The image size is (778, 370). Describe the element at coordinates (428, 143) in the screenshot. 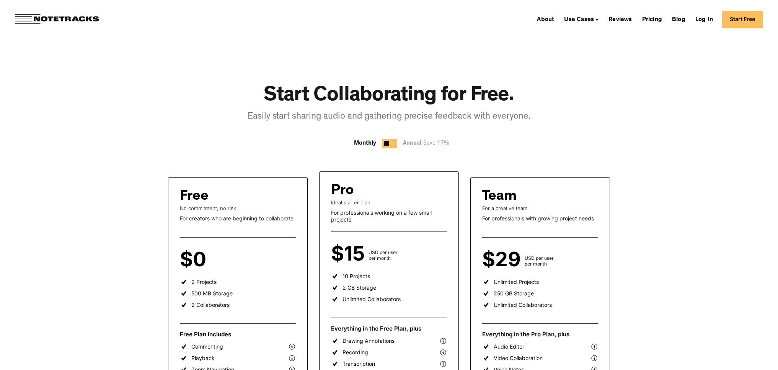

I see `div: Annual` at that location.